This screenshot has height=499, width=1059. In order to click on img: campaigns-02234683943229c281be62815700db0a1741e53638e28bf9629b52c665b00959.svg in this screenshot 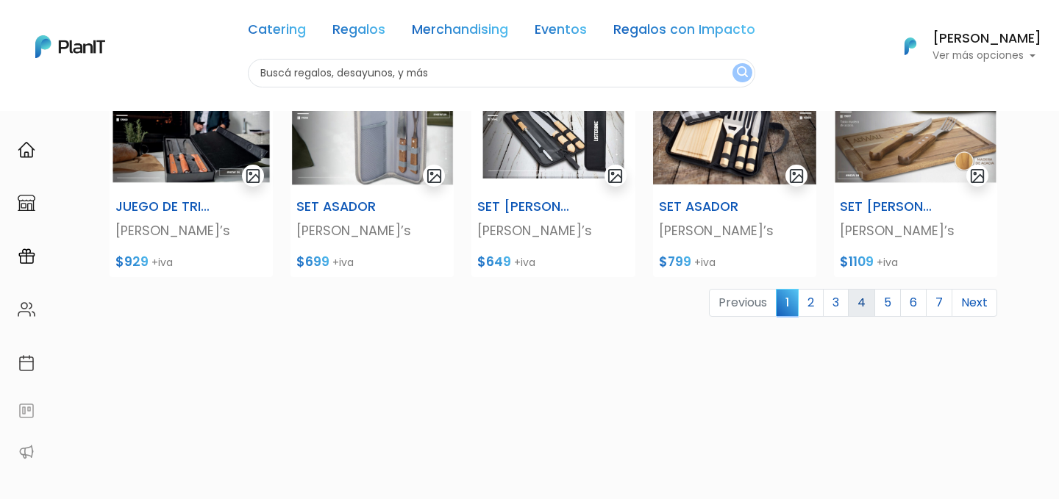, I will do `click(26, 257)`.